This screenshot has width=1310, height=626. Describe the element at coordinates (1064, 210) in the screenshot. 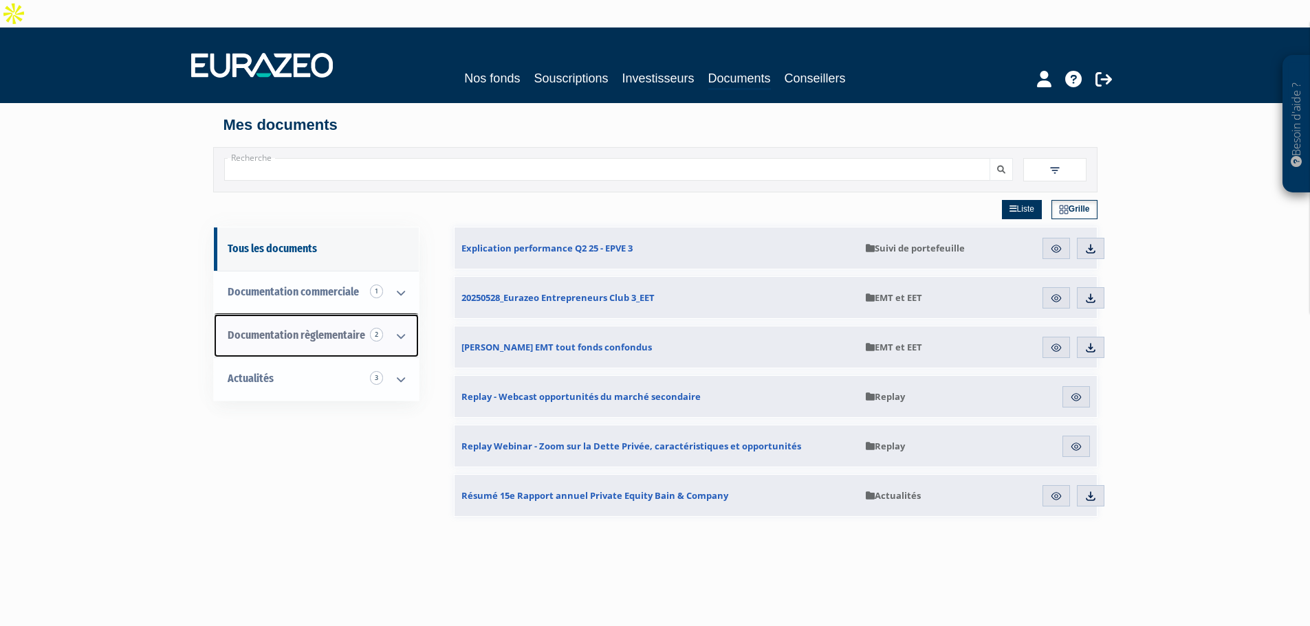

I see `img: grid.svg` at that location.